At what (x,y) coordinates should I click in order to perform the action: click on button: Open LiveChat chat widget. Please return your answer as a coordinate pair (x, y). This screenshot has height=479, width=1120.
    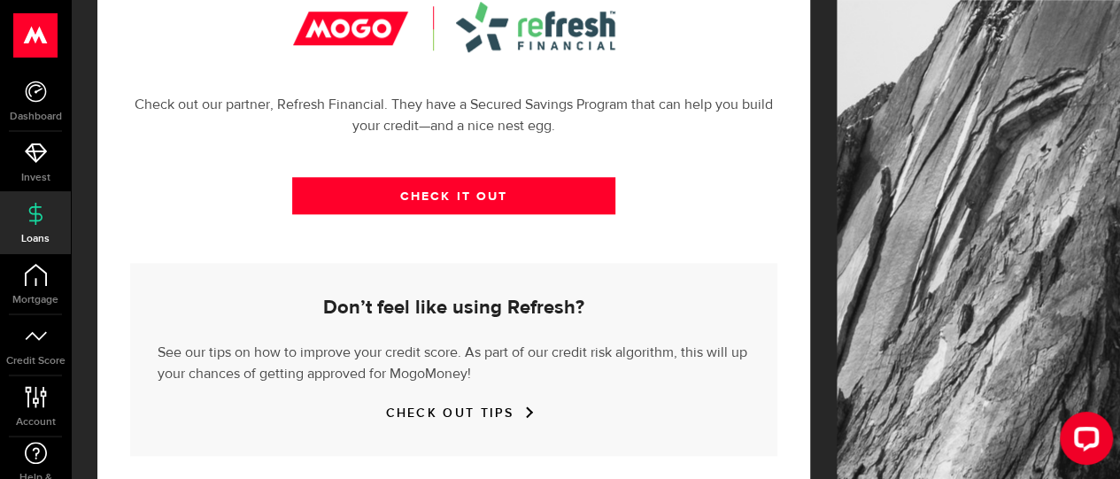
    Looking at the image, I should click on (41, 34).